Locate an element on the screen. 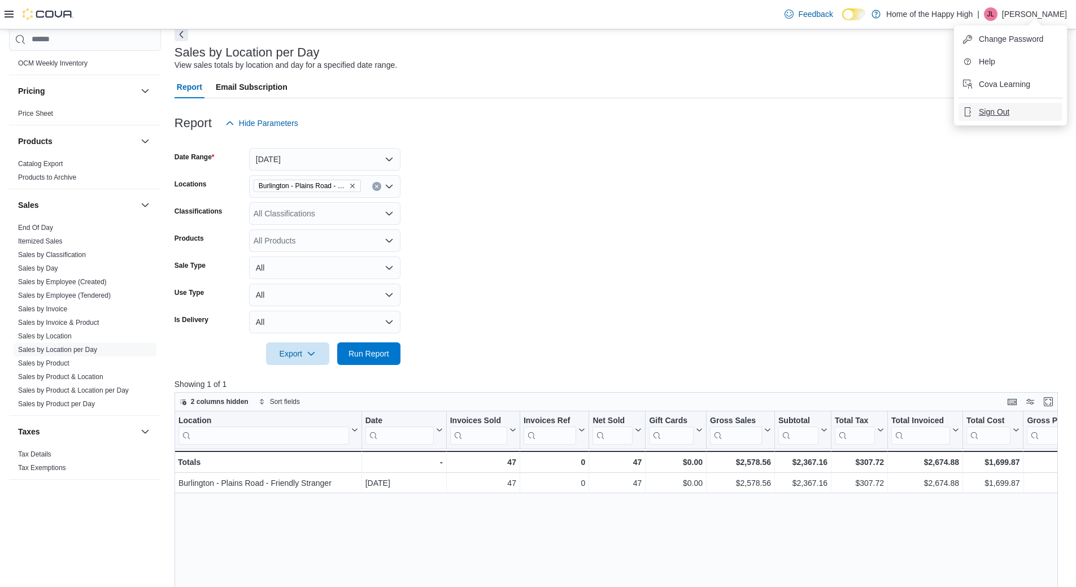  a: Sales by Invoice & Product is located at coordinates (58, 323).